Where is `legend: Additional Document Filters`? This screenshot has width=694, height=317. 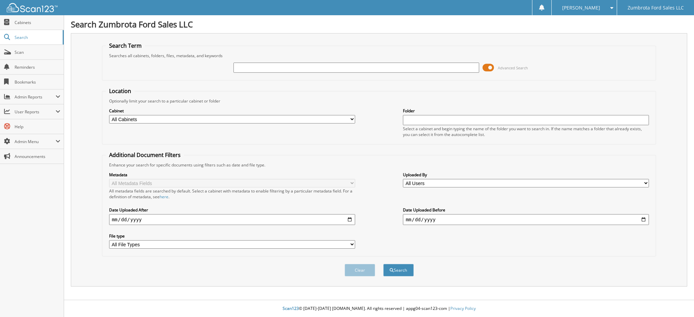 legend: Additional Document Filters is located at coordinates (145, 155).